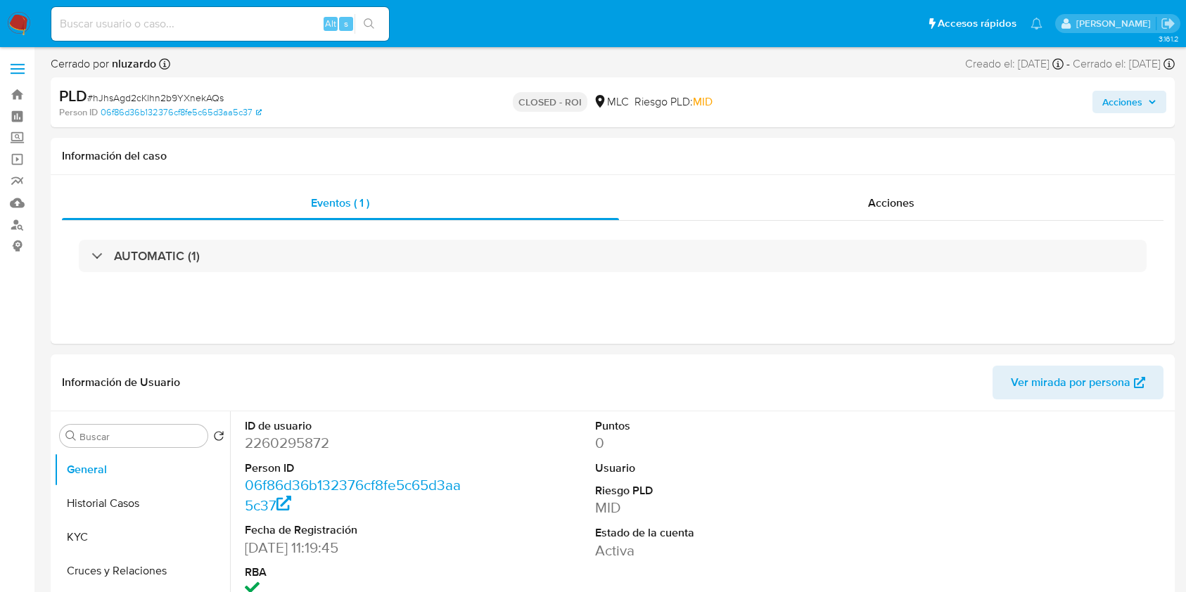 This screenshot has height=592, width=1186. I want to click on b: Person ID, so click(78, 113).